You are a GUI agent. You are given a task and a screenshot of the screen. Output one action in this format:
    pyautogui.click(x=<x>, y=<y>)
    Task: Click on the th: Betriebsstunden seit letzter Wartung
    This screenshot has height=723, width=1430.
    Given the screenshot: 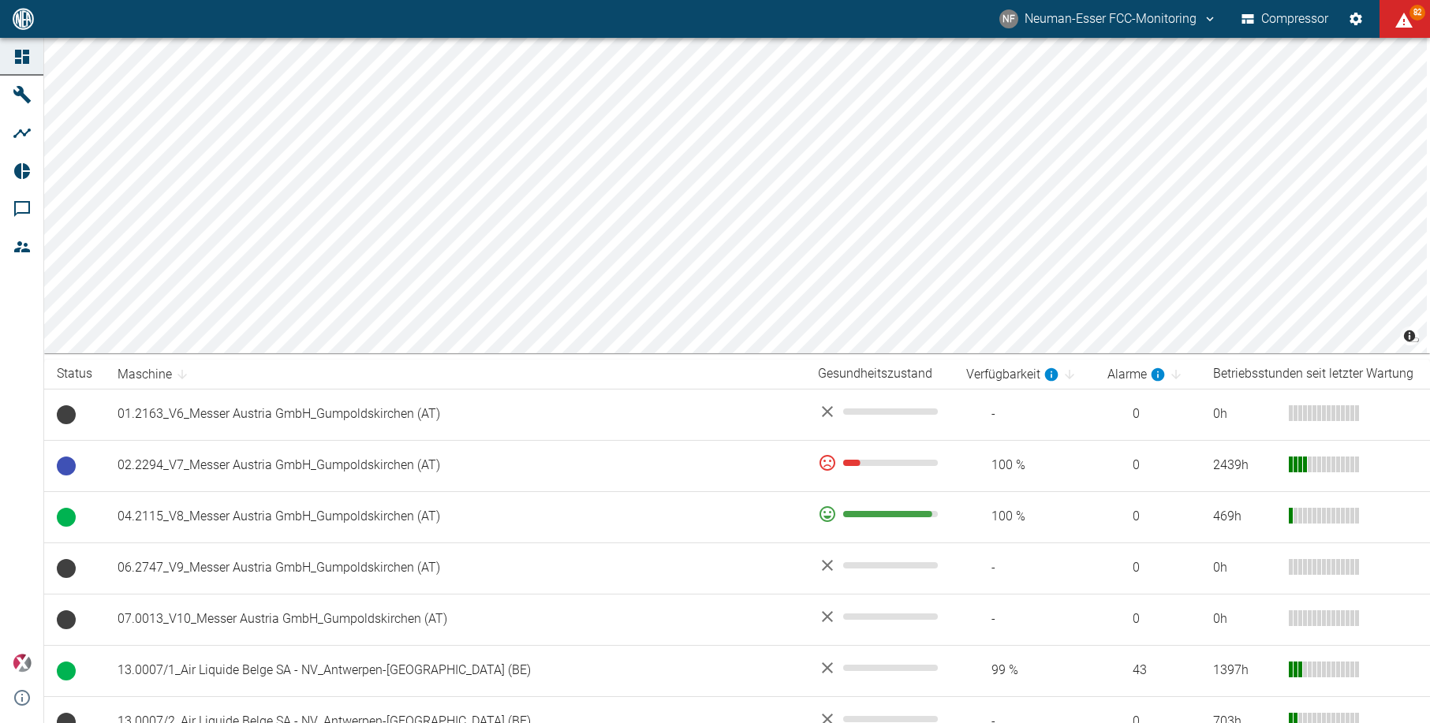 What is the action you would take?
    pyautogui.click(x=1315, y=374)
    